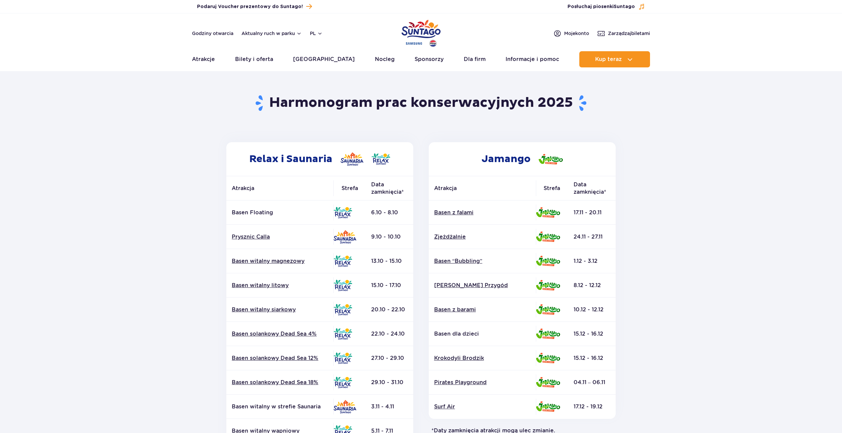  What do you see at coordinates (421, 103) in the screenshot?
I see `h1: Harmonogram prac konserwacyjnych 2025` at bounding box center [421, 103].